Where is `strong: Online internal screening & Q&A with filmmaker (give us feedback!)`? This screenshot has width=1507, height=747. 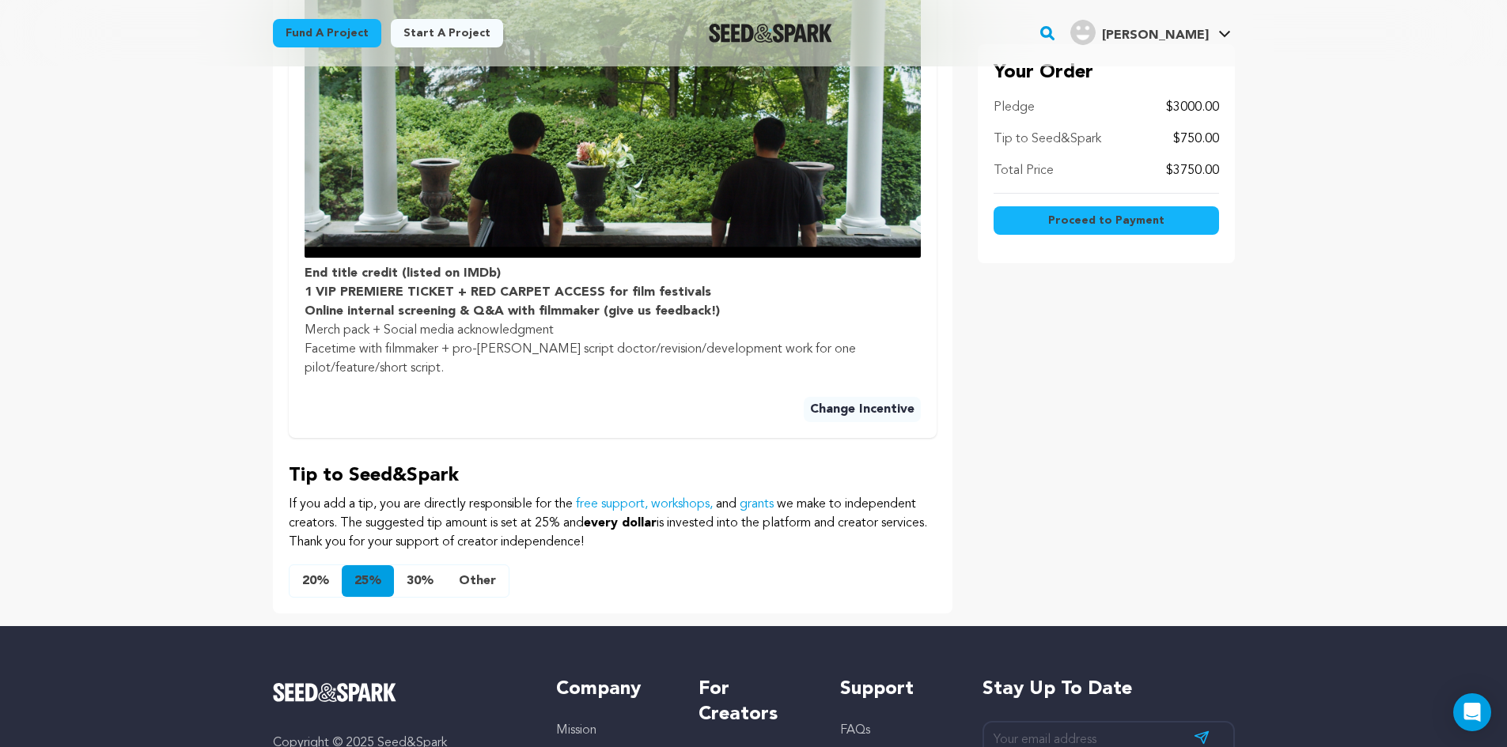
strong: Online internal screening & Q&A with filmmaker (give us feedback!) is located at coordinates (512, 312).